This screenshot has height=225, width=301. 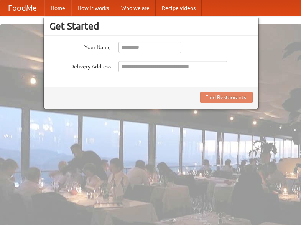 I want to click on label: Your Name, so click(x=80, y=46).